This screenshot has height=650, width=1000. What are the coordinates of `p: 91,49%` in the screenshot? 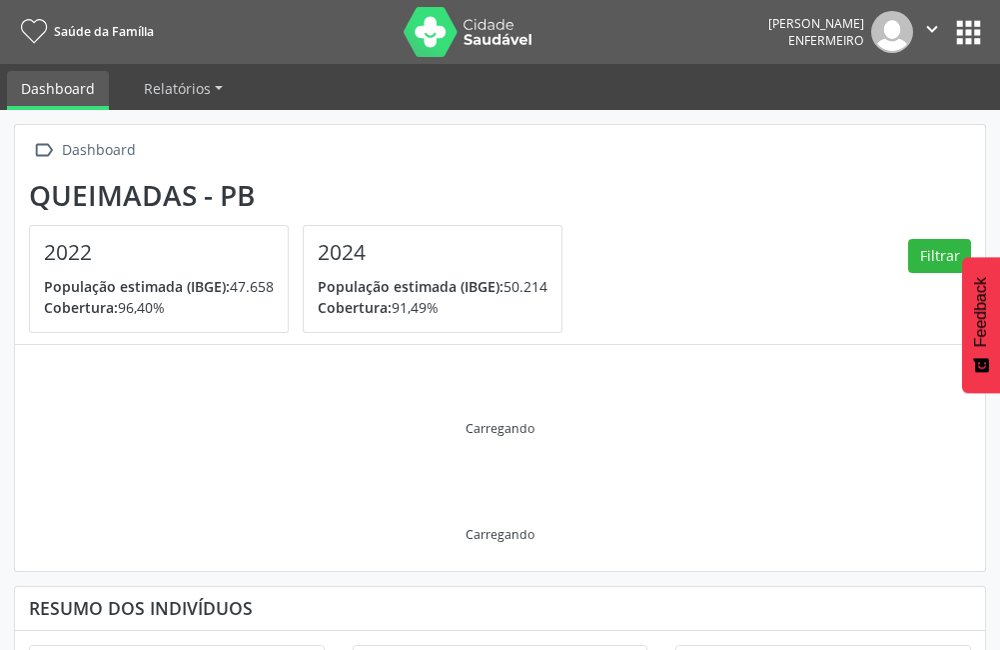 It's located at (433, 307).